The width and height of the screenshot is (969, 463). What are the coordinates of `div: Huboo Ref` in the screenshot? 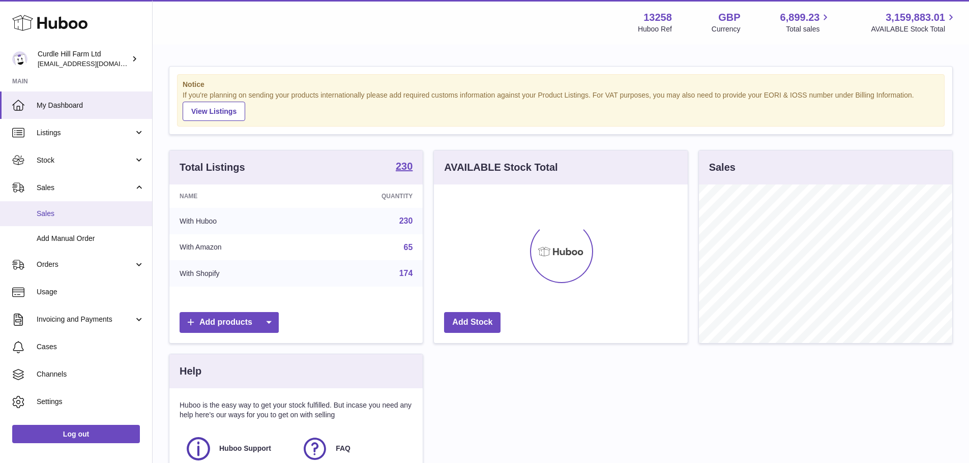 It's located at (655, 29).